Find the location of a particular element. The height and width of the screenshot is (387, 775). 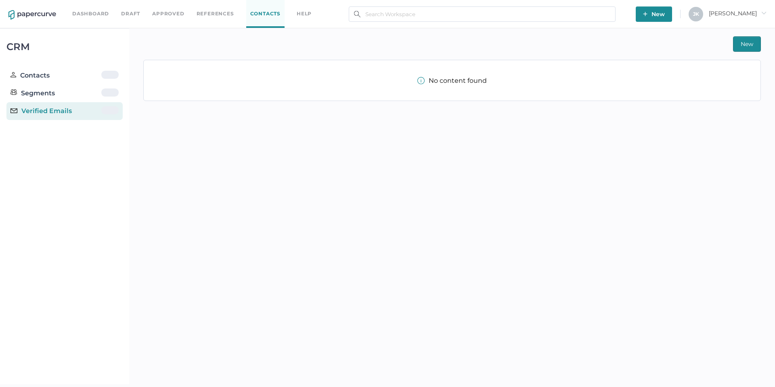

img: segments.b9481e3d.svg is located at coordinates (14, 92).